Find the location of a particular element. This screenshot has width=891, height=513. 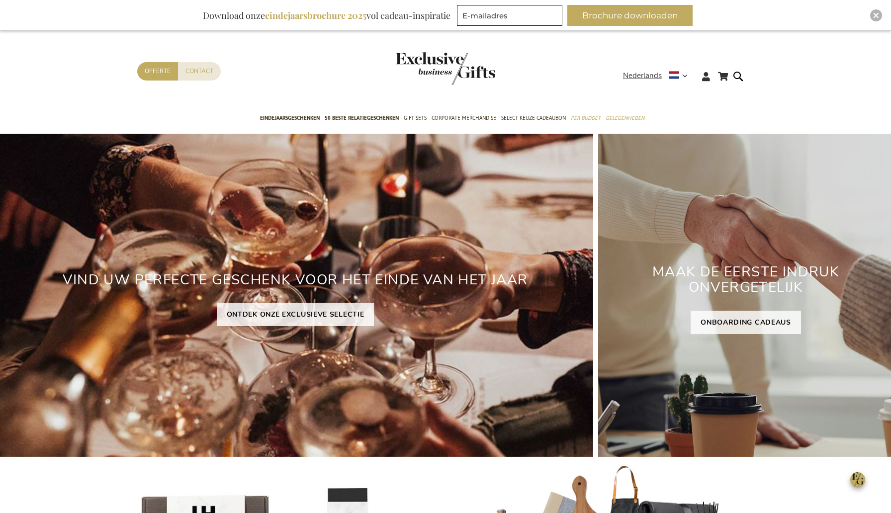

span: Gelegenheden is located at coordinates (625, 118).